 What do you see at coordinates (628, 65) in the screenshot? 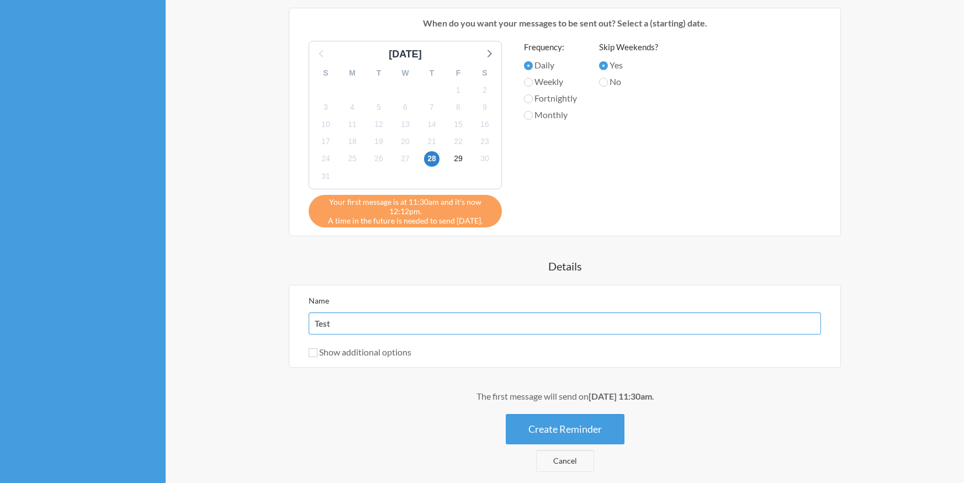
I see `label: Yes` at bounding box center [628, 65].